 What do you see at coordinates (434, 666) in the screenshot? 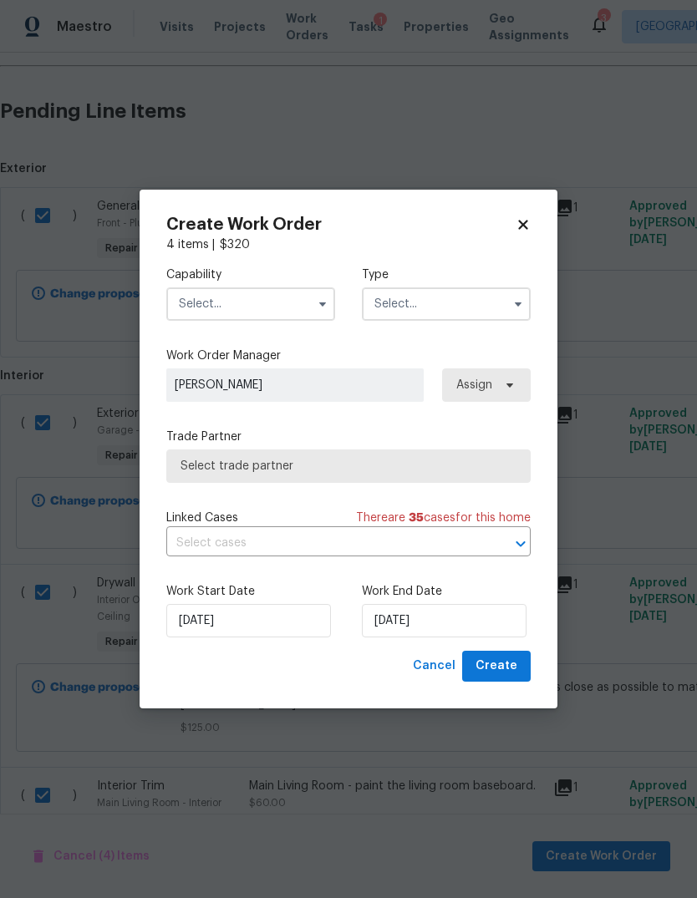
I see `span: Cancel` at bounding box center [434, 666].